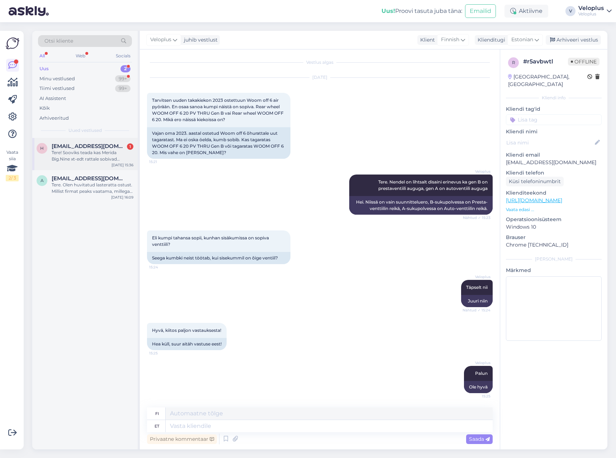 Image resolution: width=616 pixels, height=458 pixels. I want to click on div: Privaatne kommentaar, so click(182, 439).